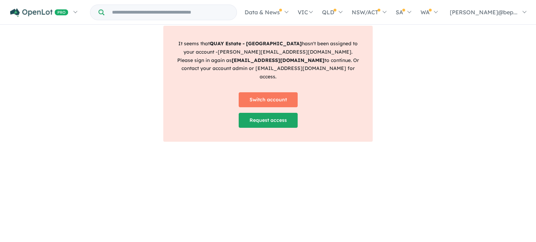 This screenshot has height=242, width=536. What do you see at coordinates (268, 100) in the screenshot?
I see `a: Switch account` at bounding box center [268, 100].